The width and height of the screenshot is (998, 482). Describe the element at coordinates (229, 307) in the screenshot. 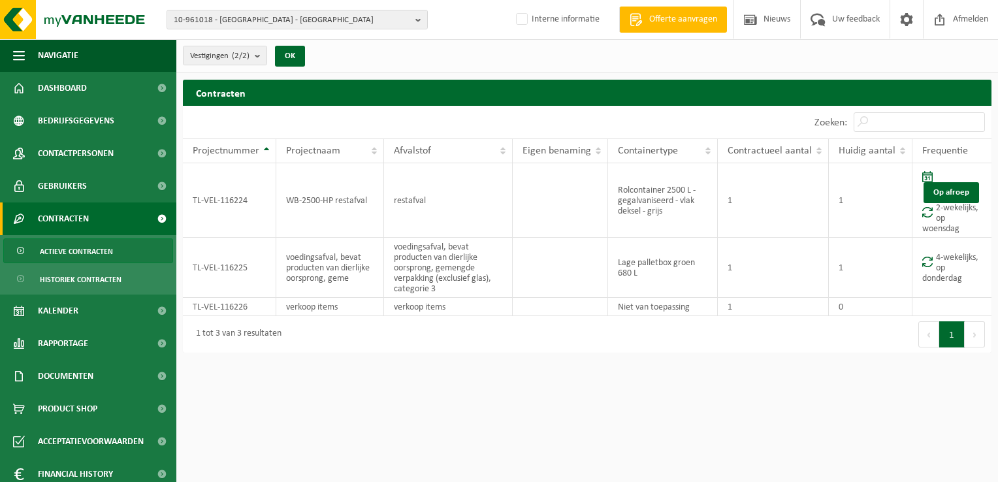

I see `td: TL-VEL-116226` at that location.